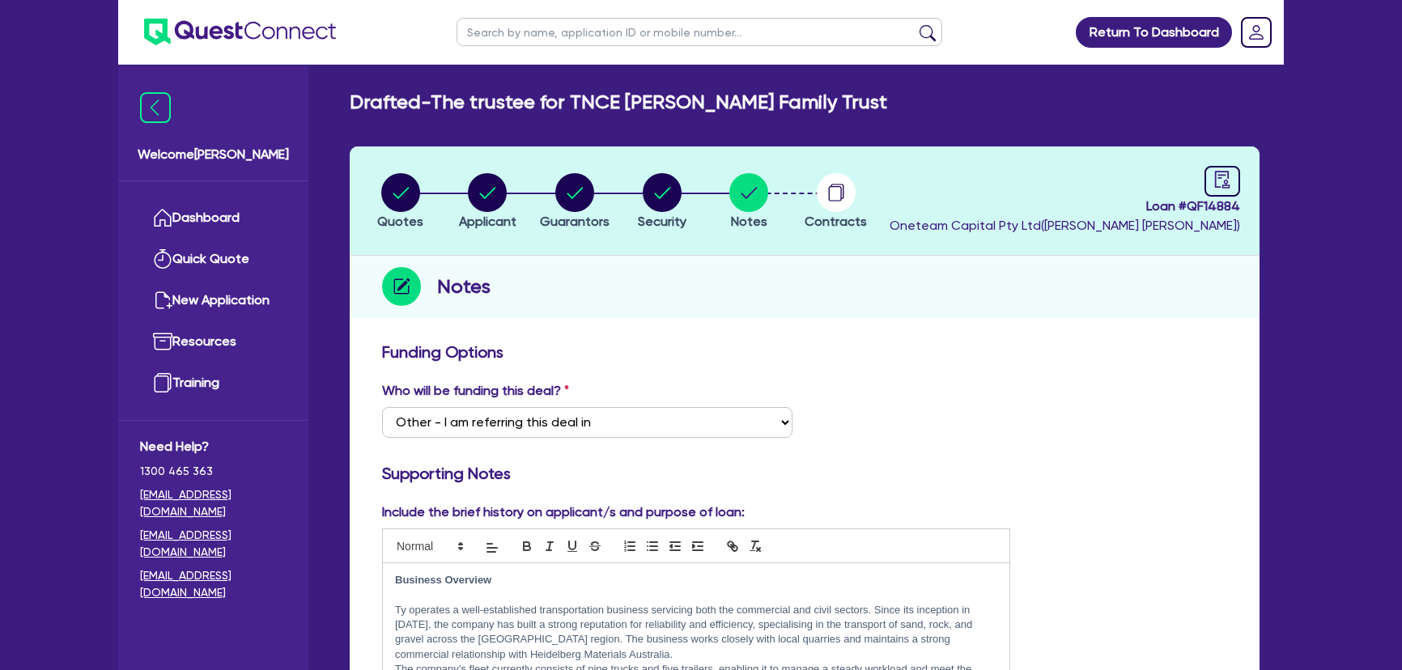  I want to click on a: New Application, so click(213, 300).